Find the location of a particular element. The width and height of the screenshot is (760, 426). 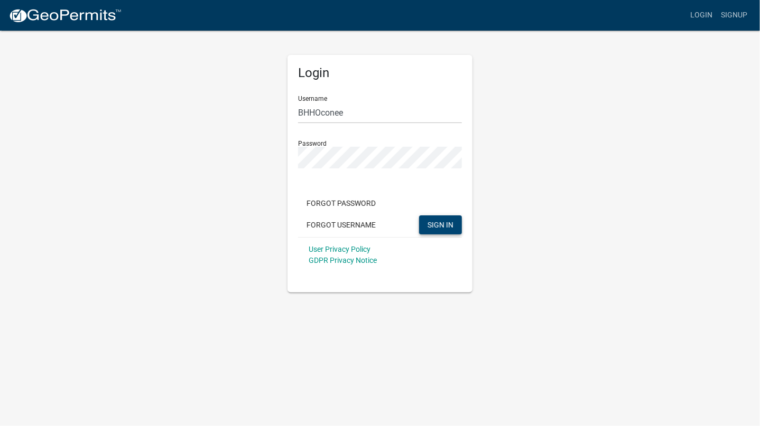

a: User Privacy Policy is located at coordinates (339, 249).